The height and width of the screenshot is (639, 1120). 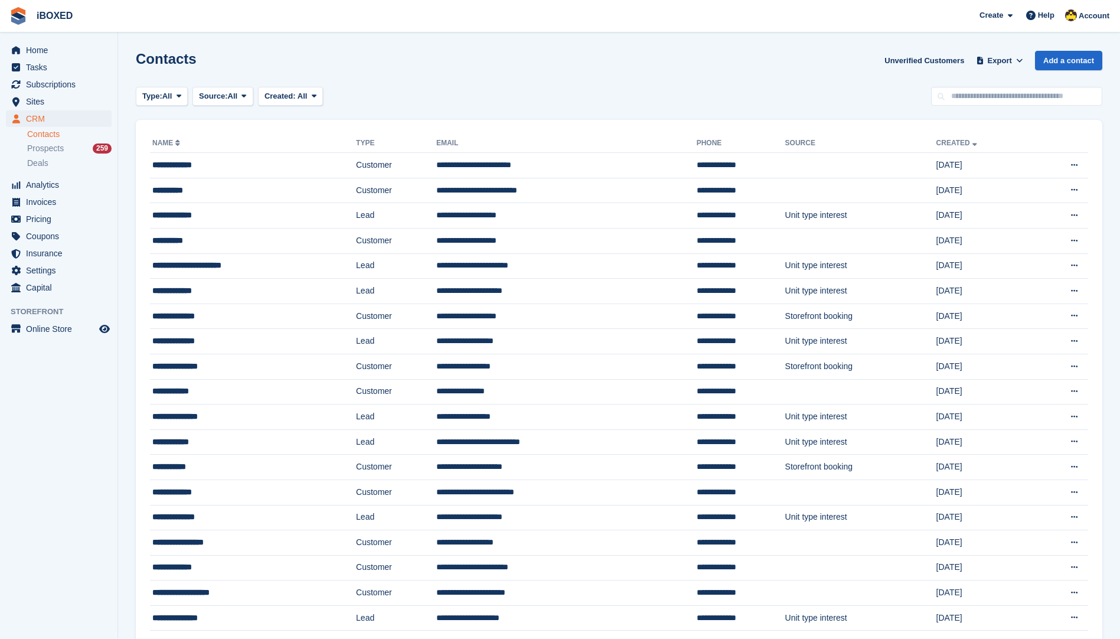 I want to click on img: stora-icon-8386f47178a22dfd0bd8f6a31ec36ba5ce8667c1dd55bd0f319d3a0aa187defe.svg, so click(x=18, y=16).